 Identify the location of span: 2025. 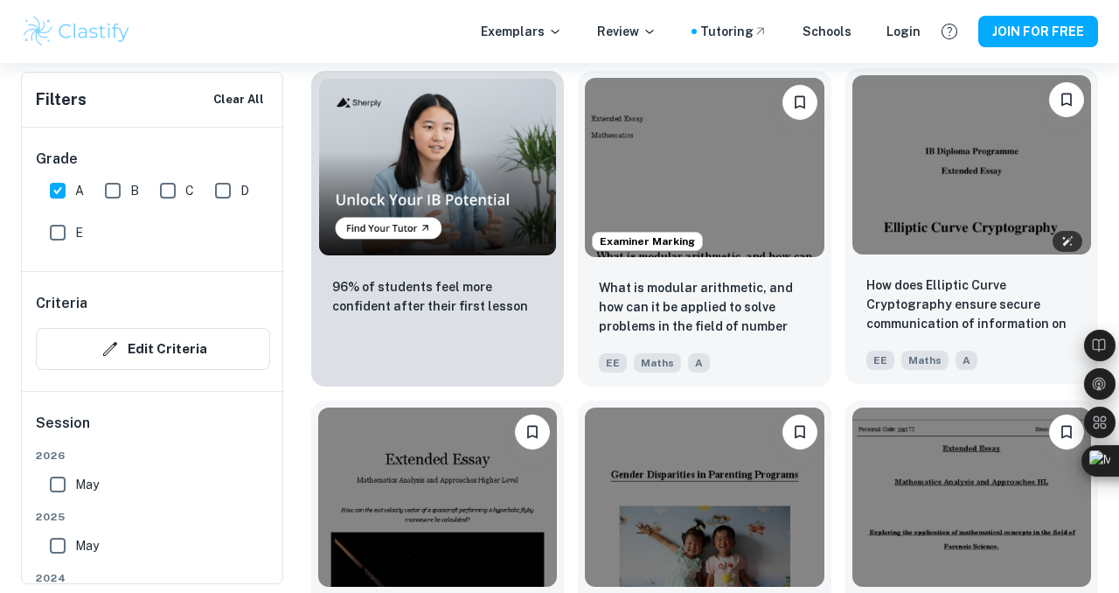
(153, 517).